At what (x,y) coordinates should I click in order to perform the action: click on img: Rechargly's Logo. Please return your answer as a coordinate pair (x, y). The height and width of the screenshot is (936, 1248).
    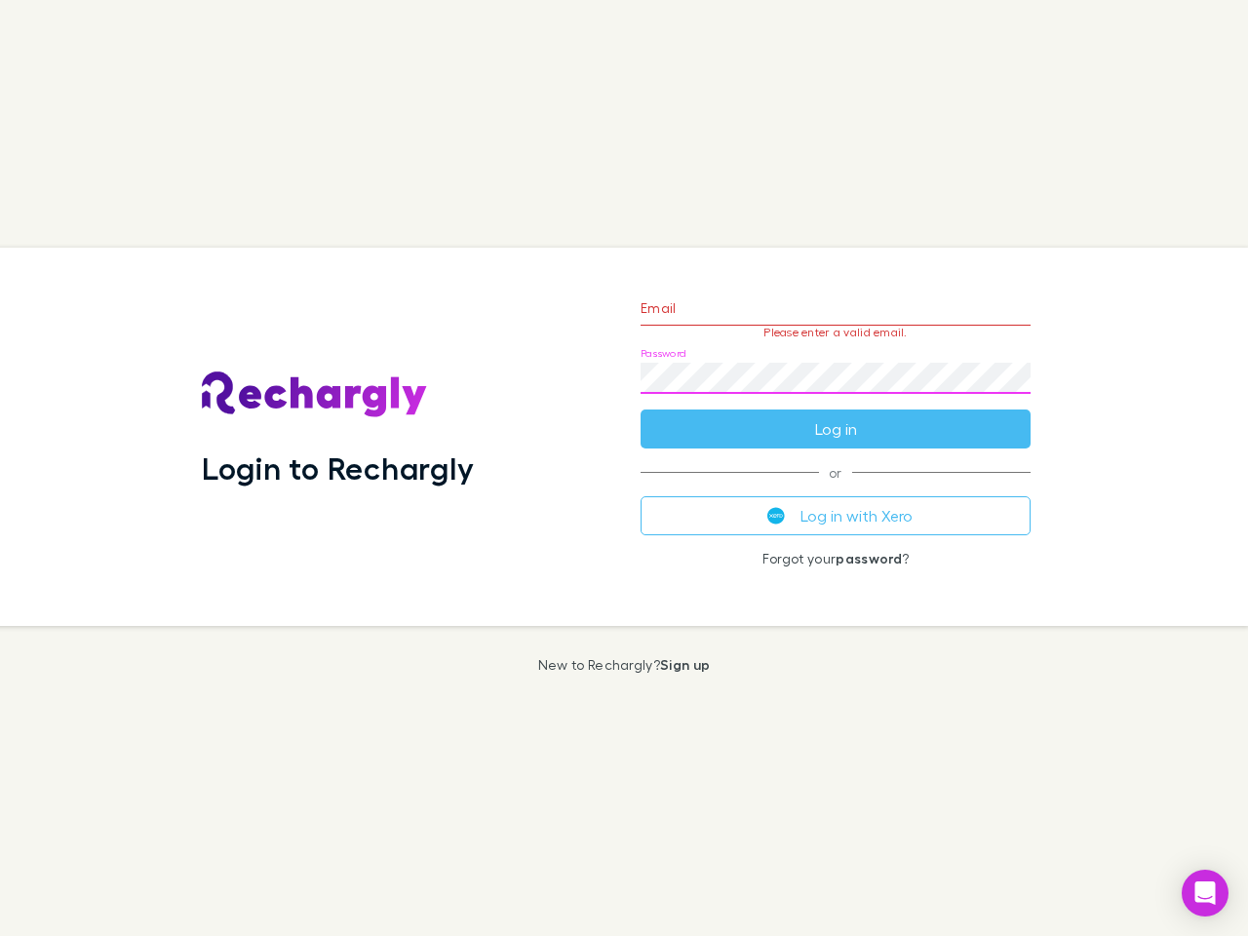
    Looking at the image, I should click on (315, 395).